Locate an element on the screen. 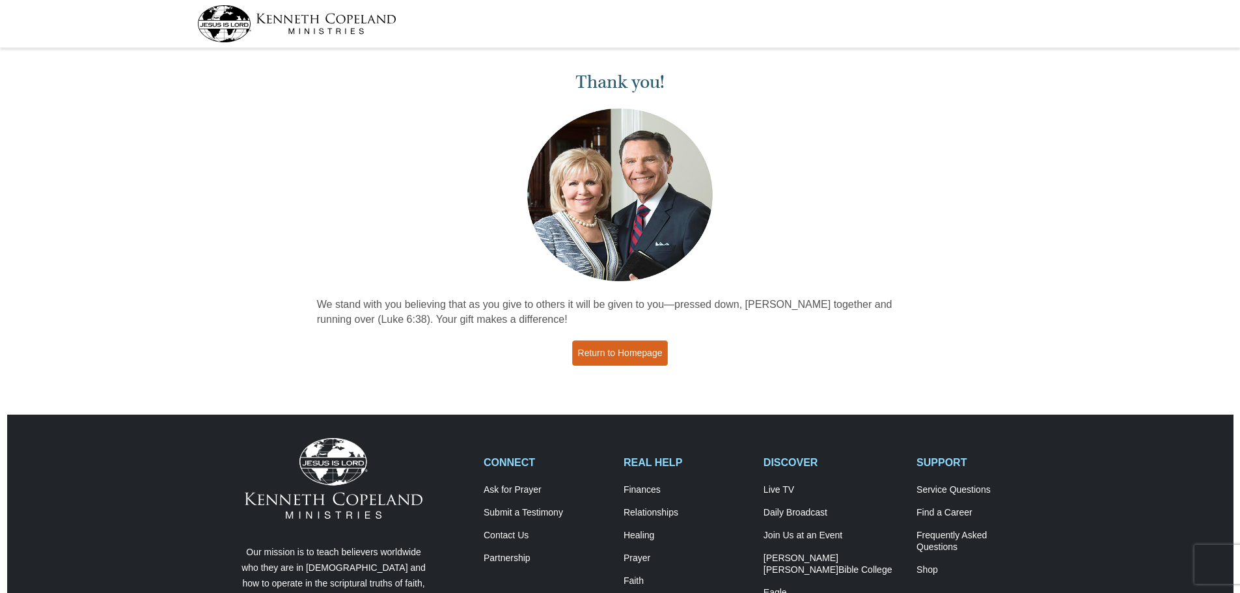 Image resolution: width=1240 pixels, height=593 pixels. a: Return to Homepage is located at coordinates (620, 353).